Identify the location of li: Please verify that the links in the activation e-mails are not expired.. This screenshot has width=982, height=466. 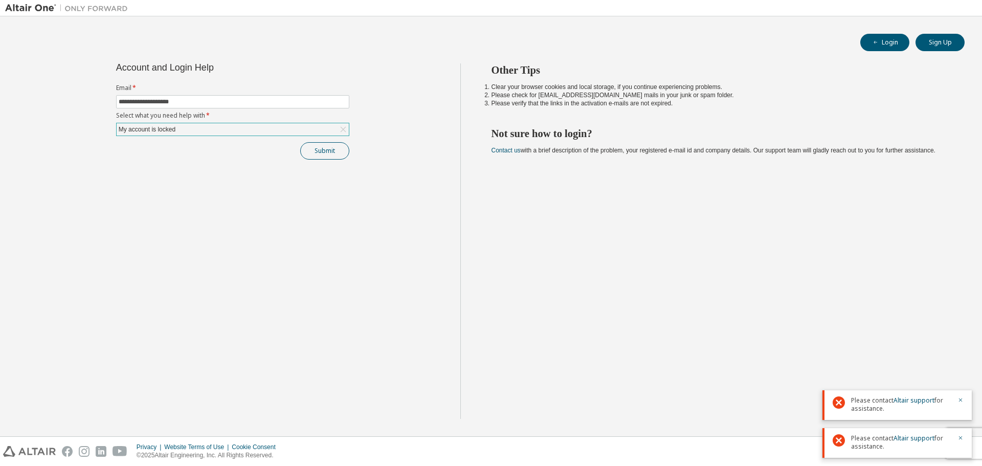
(719, 103).